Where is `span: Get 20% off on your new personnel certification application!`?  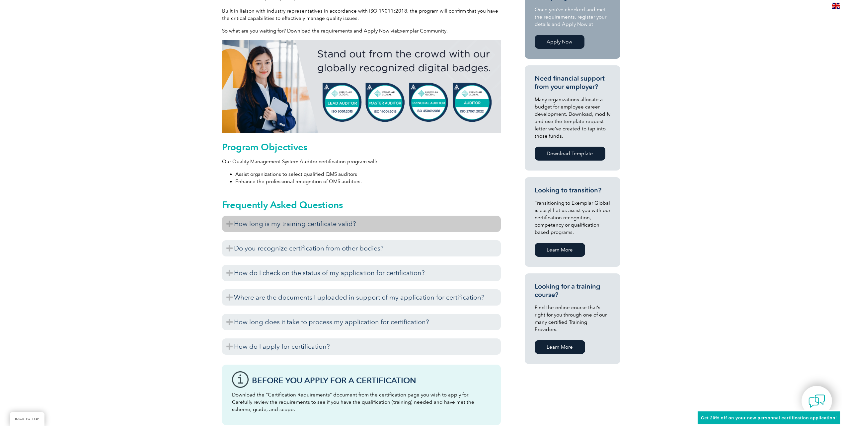
span: Get 20% off on your new personnel certification application! is located at coordinates (769, 418).